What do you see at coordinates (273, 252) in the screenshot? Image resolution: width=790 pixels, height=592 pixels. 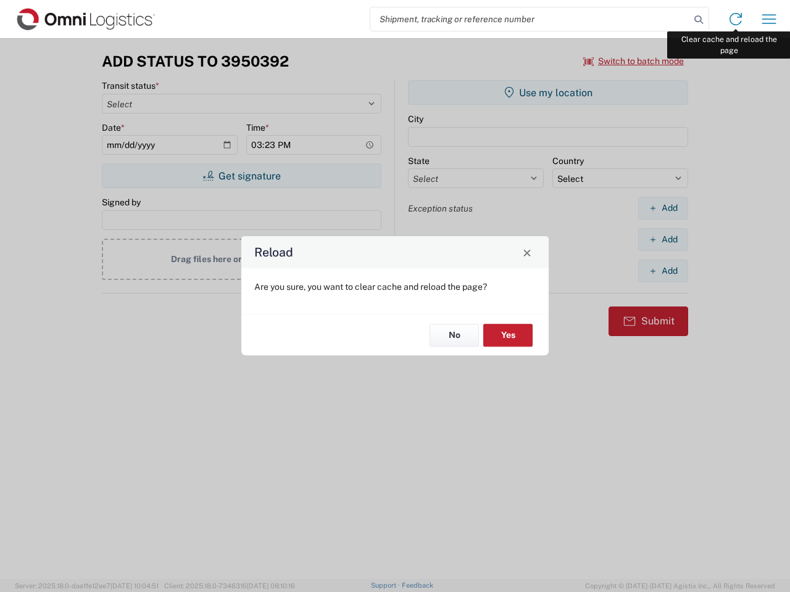 I see `h4: Reload` at bounding box center [273, 252].